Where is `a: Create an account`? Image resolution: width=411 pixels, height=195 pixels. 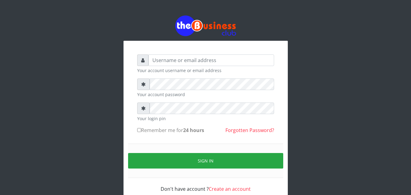
a: Create an account is located at coordinates (229, 189).